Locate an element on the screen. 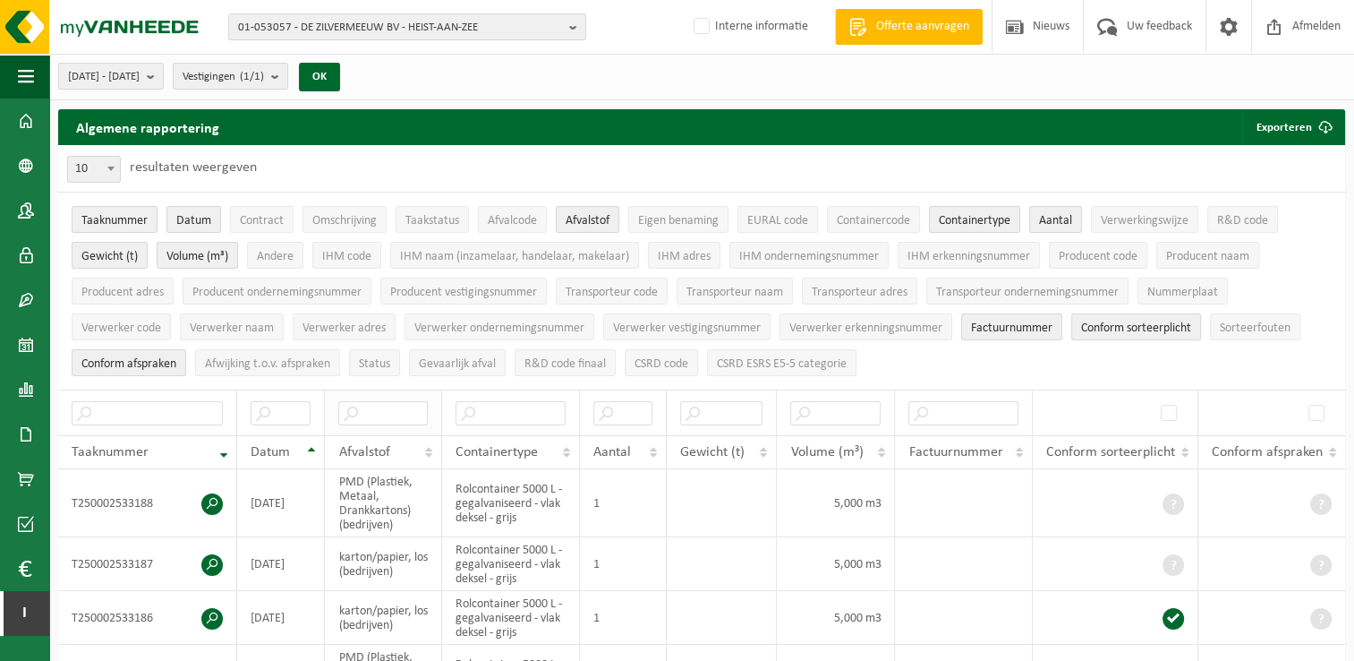 The image size is (1354, 661). button: AfvalcodeAfvalcode: Activate to sort is located at coordinates (512, 219).